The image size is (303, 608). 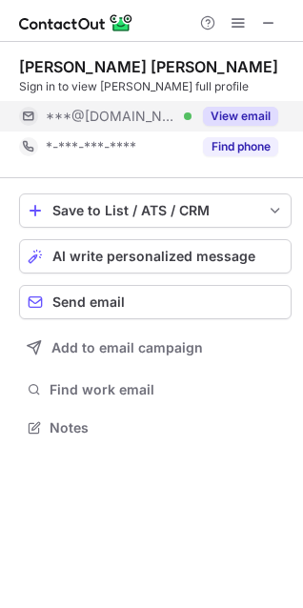 I want to click on span: Add to email campaign, so click(x=127, y=348).